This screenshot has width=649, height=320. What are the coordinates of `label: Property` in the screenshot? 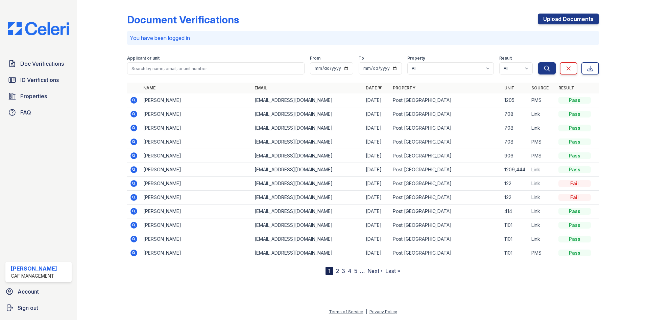 It's located at (416, 58).